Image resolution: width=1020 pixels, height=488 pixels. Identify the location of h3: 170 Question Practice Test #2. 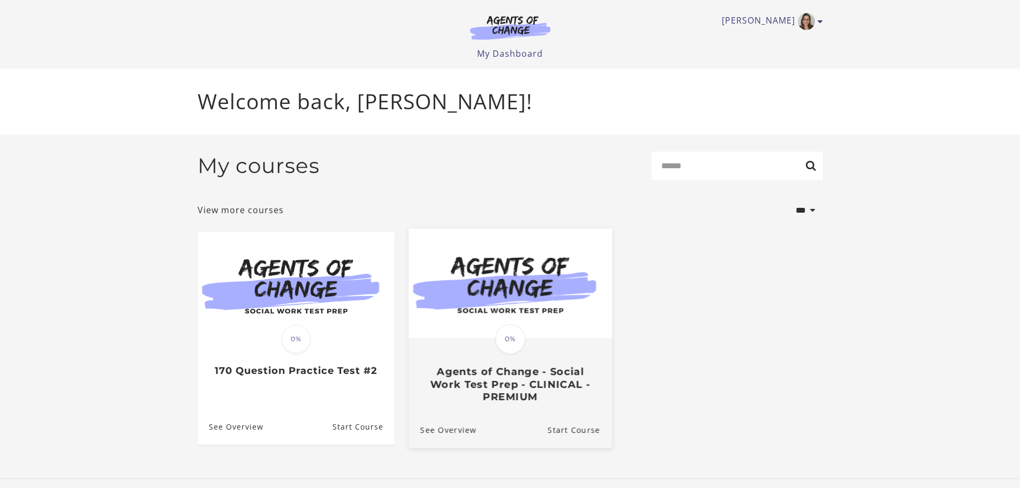
(295, 370).